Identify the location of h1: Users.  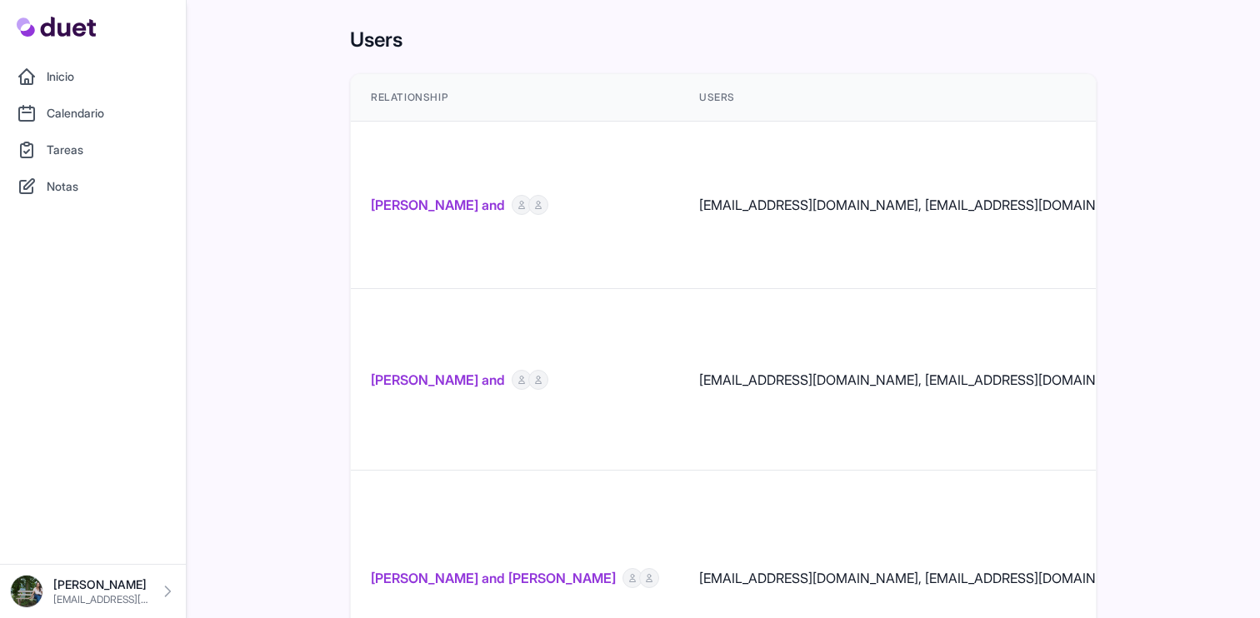
(723, 40).